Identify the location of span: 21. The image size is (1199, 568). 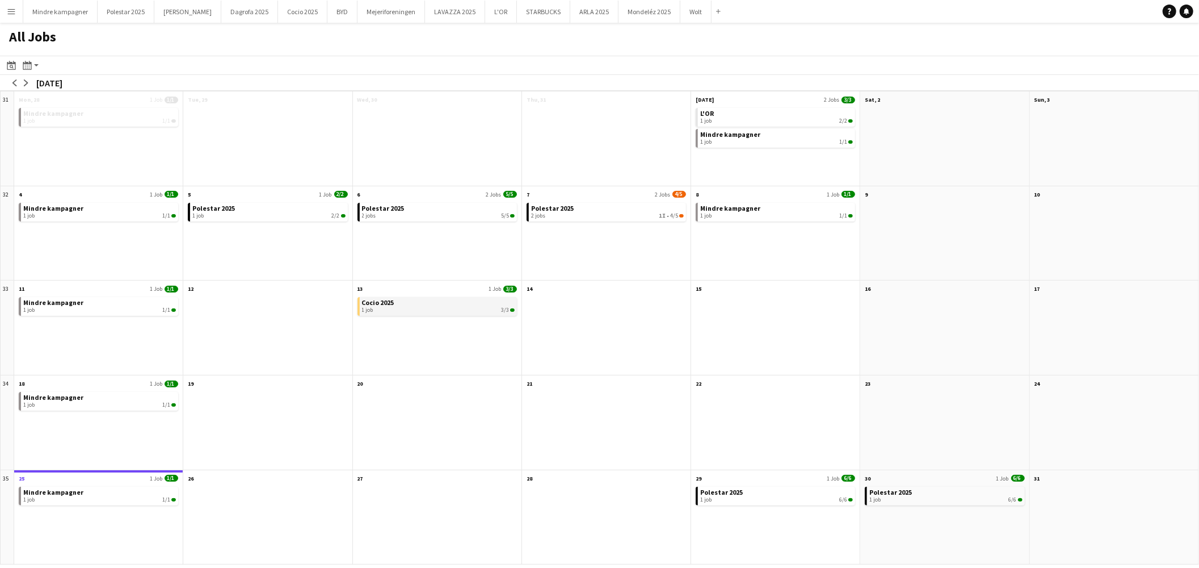
(530, 383).